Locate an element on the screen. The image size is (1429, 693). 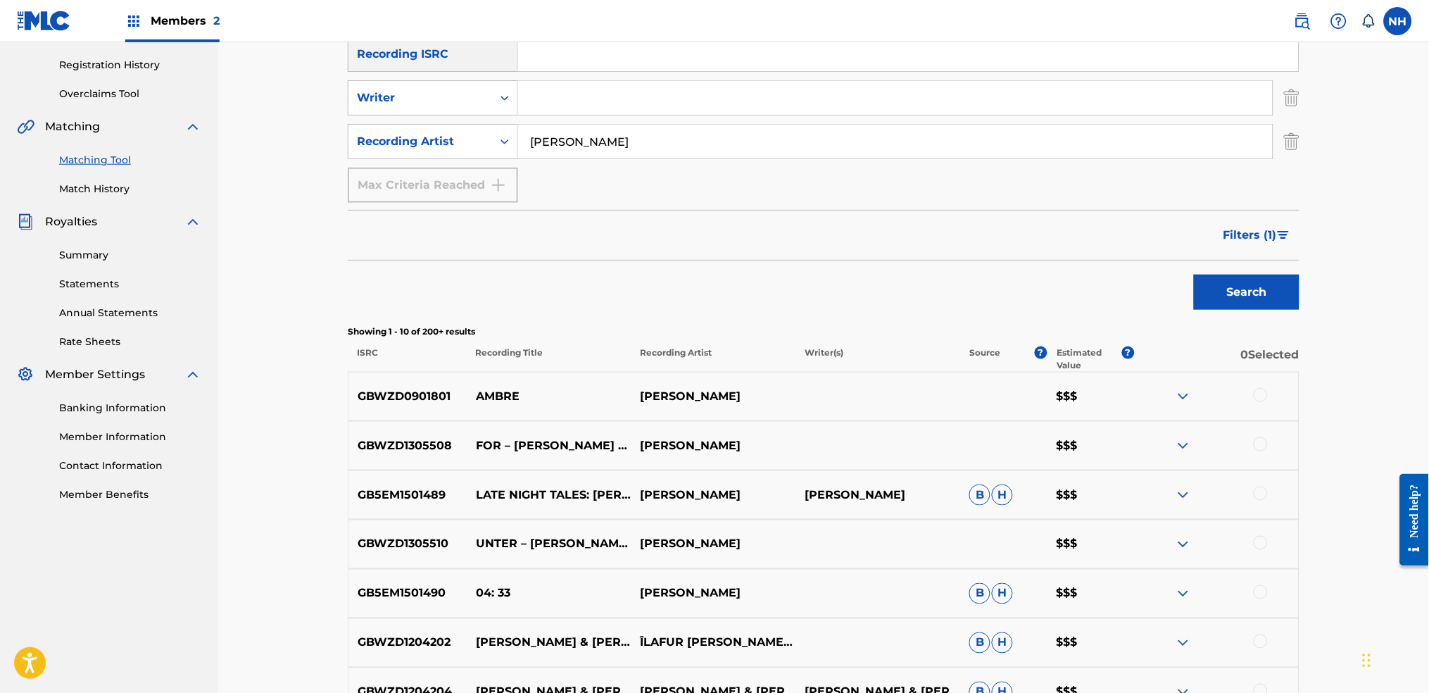
button: Search is located at coordinates (1246, 292).